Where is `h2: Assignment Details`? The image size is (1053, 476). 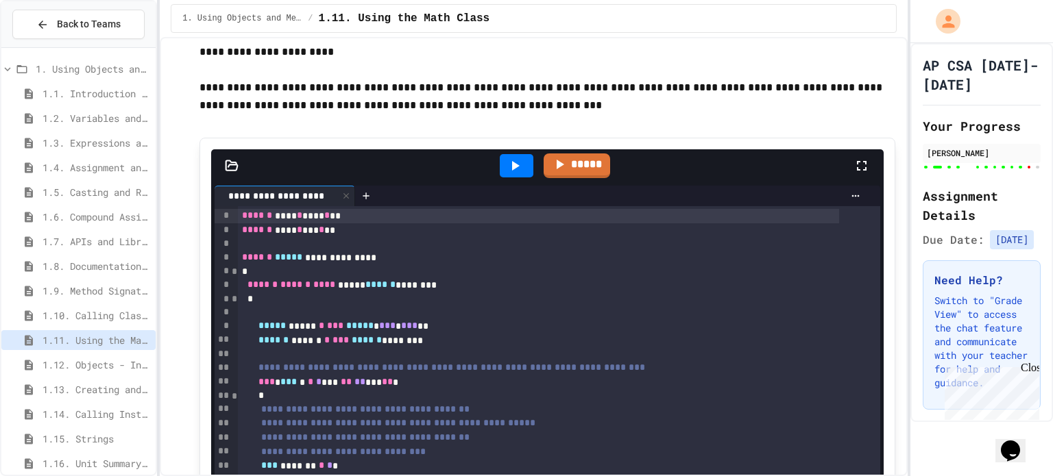 h2: Assignment Details is located at coordinates (981, 206).